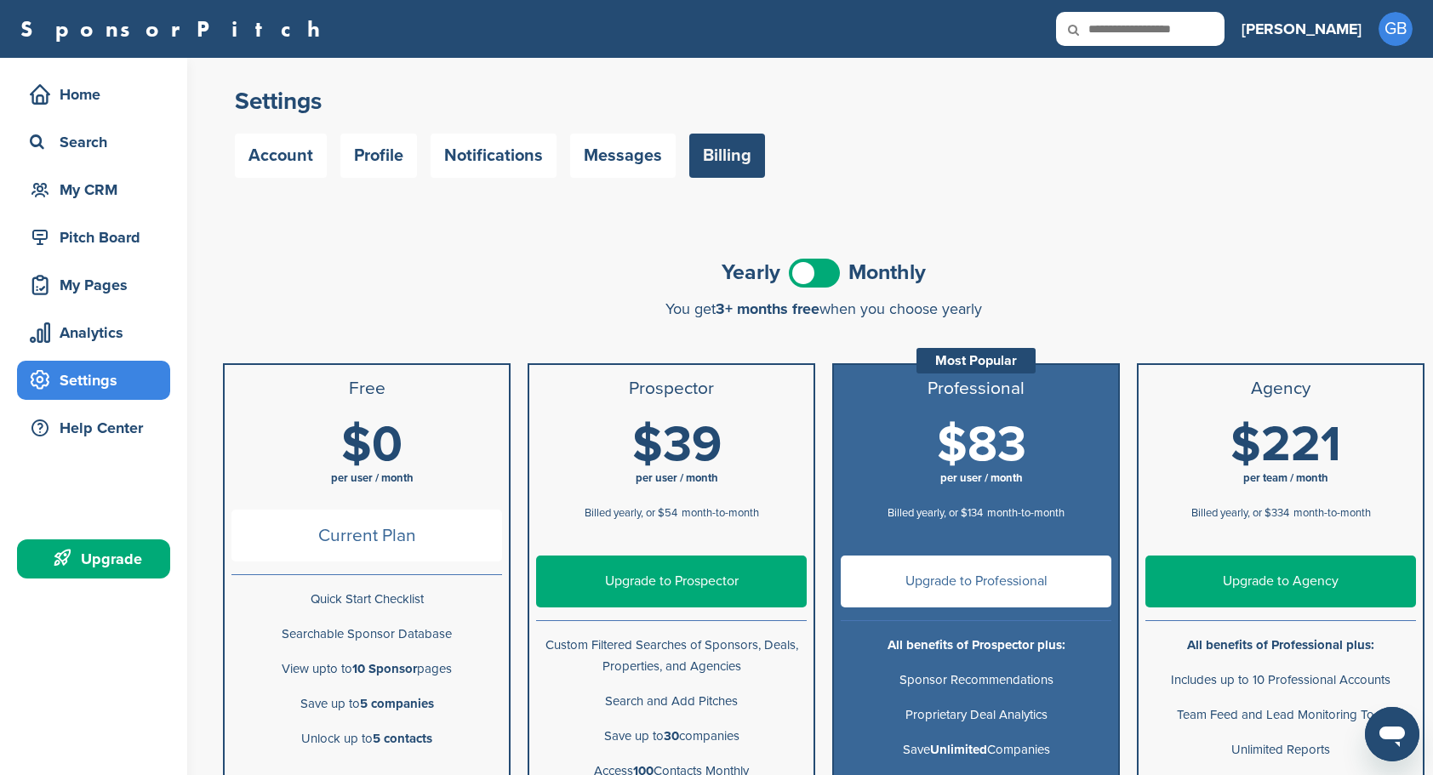 This screenshot has width=1433, height=775. What do you see at coordinates (976, 389) in the screenshot?
I see `h3: Professional` at bounding box center [976, 389].